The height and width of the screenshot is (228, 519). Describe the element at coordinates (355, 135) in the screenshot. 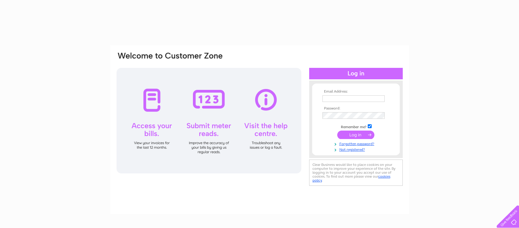

I see `input: Submit` at that location.